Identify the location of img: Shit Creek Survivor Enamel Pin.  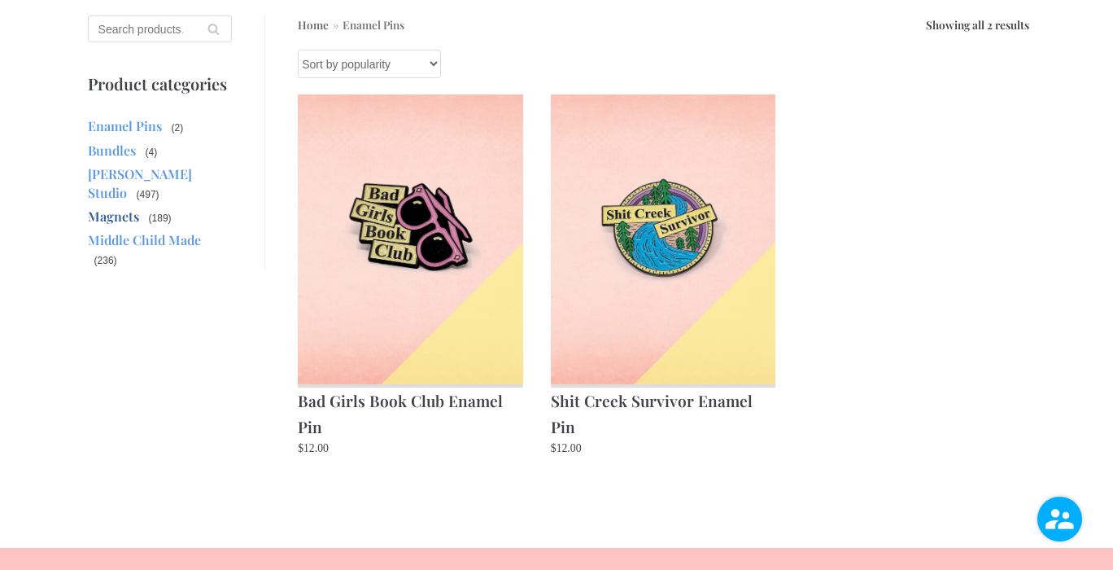
(663, 238).